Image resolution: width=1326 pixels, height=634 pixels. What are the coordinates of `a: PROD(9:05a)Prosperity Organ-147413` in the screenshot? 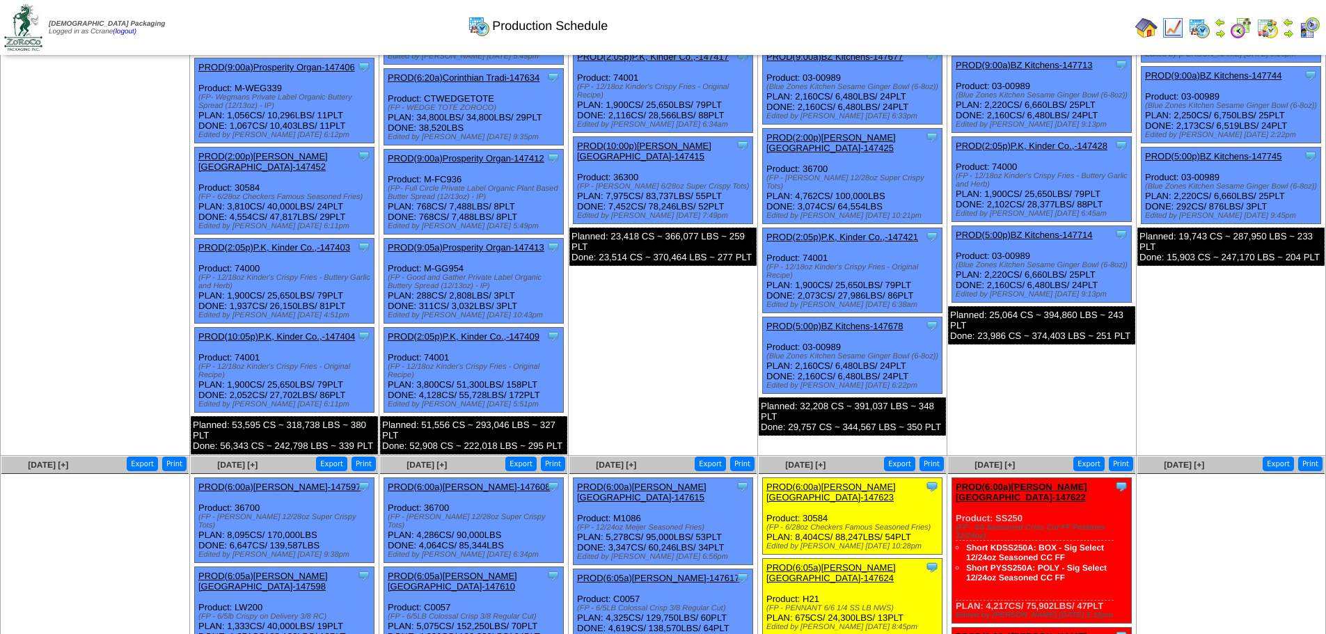 It's located at (466, 247).